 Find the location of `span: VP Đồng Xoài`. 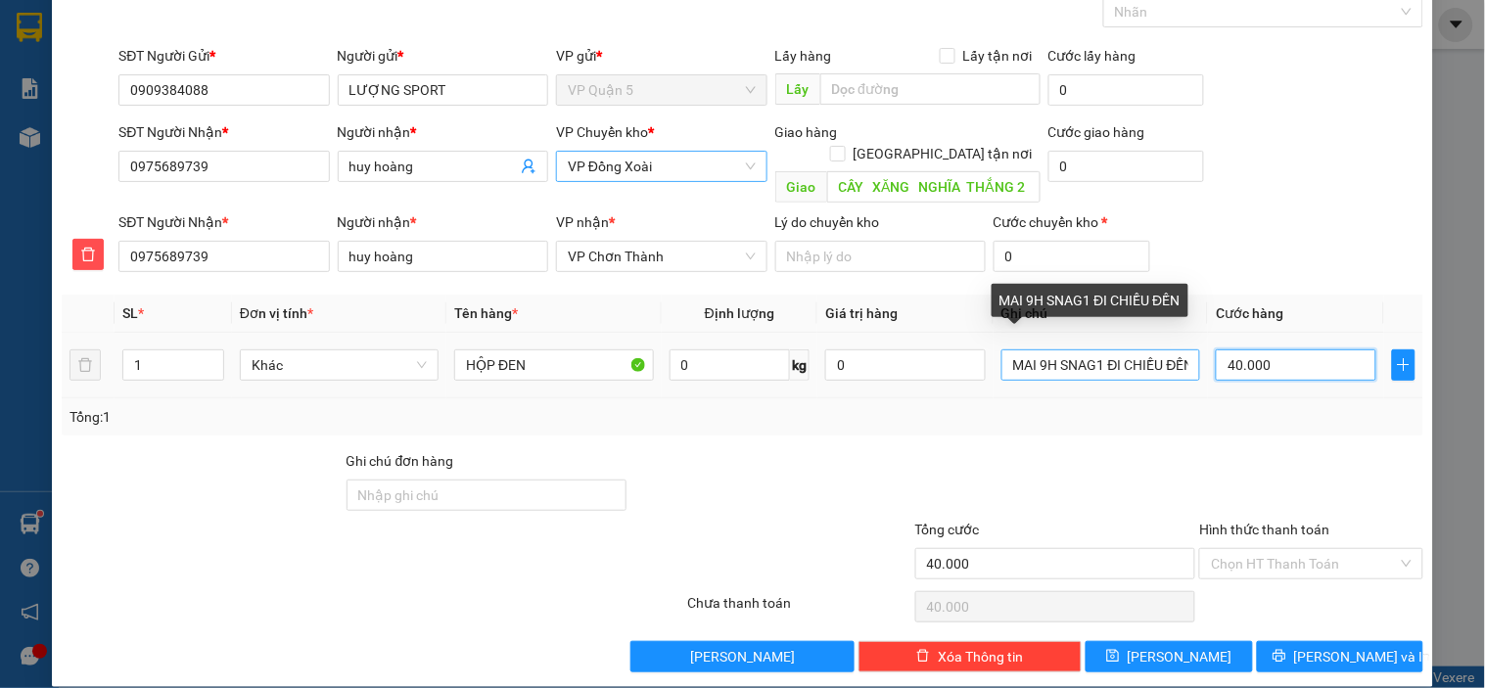

span: VP Đồng Xoài is located at coordinates (661, 166).